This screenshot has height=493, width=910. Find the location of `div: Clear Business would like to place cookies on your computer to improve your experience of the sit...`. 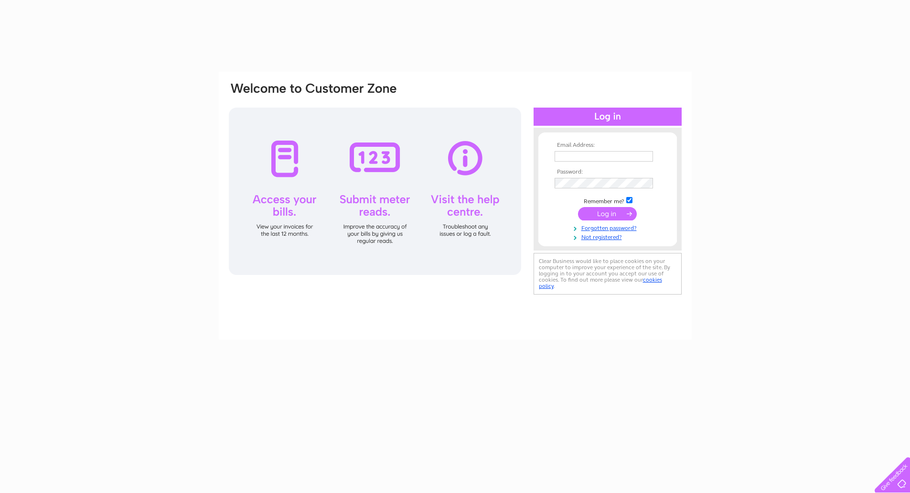

div: Clear Business would like to place cookies on your computer to improve your experience of the sit... is located at coordinates (608, 273).